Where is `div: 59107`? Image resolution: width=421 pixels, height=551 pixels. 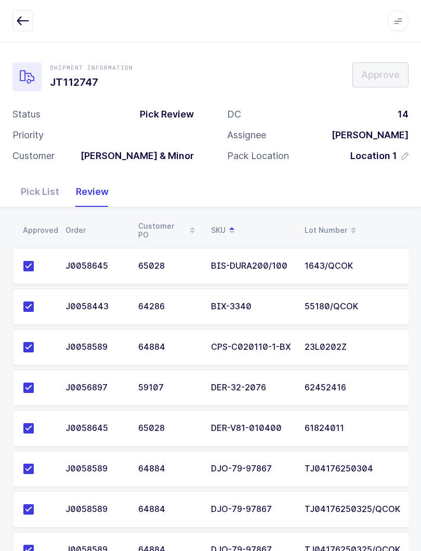 div: 59107 is located at coordinates (169, 388).